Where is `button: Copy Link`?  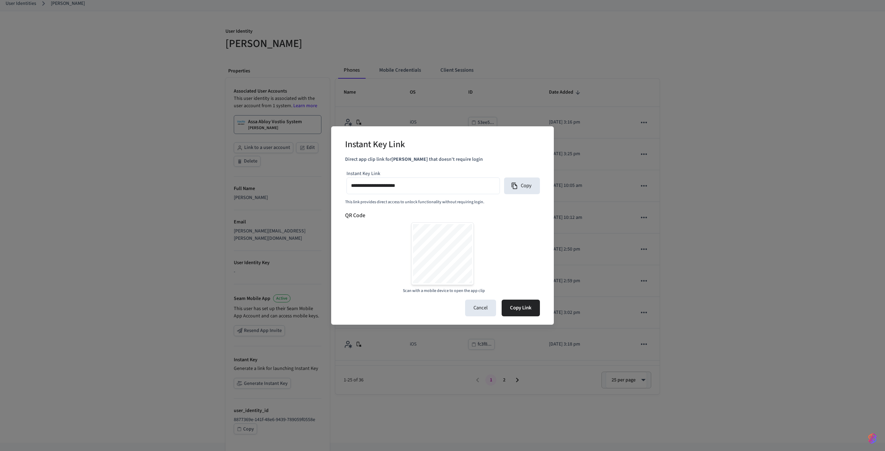 button: Copy Link is located at coordinates (521, 308).